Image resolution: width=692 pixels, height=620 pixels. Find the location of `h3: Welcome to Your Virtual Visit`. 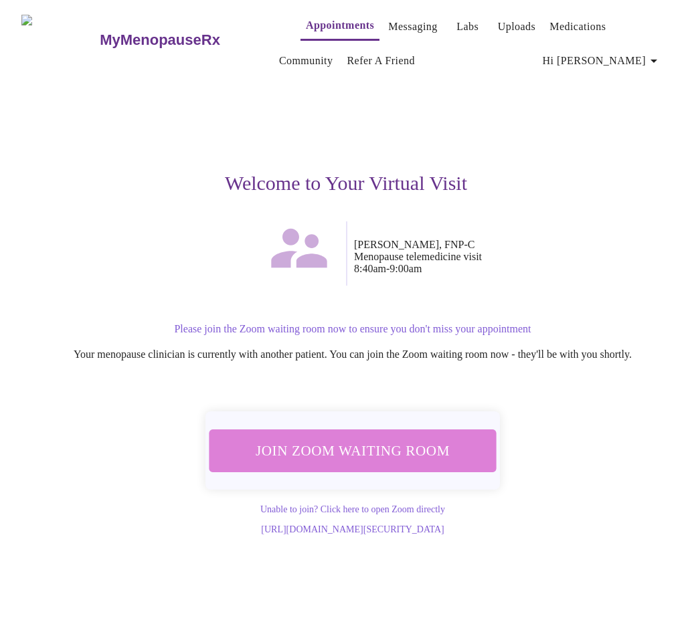

h3: Welcome to Your Virtual Visit is located at coordinates (346, 183).